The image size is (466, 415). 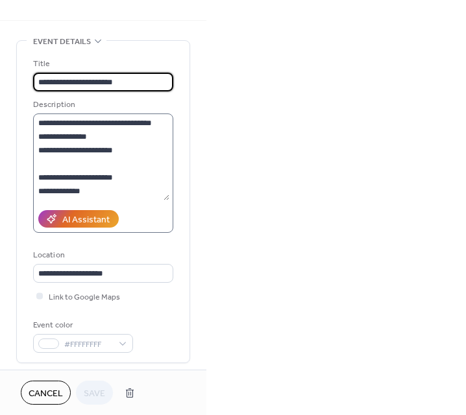 What do you see at coordinates (86, 220) in the screenshot?
I see `div: AI Assistant` at bounding box center [86, 220].